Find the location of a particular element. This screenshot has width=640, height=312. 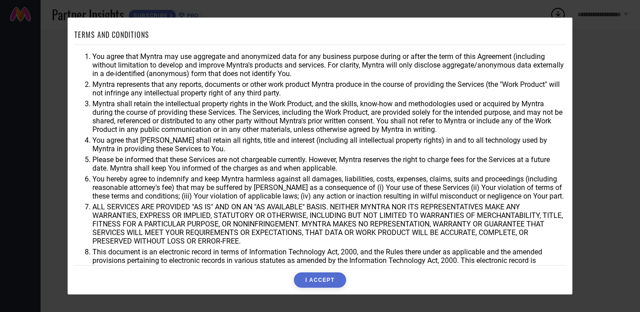

li: This document is an electronic record in terms of Information Technology Act, 2000, and the Rules... is located at coordinates (329, 260).